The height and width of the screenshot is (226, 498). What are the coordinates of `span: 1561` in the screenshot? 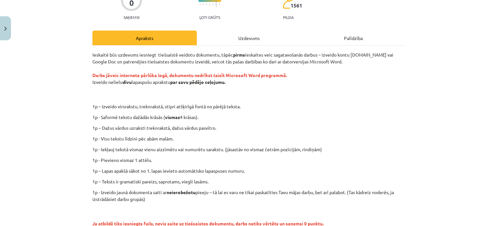 It's located at (297, 6).